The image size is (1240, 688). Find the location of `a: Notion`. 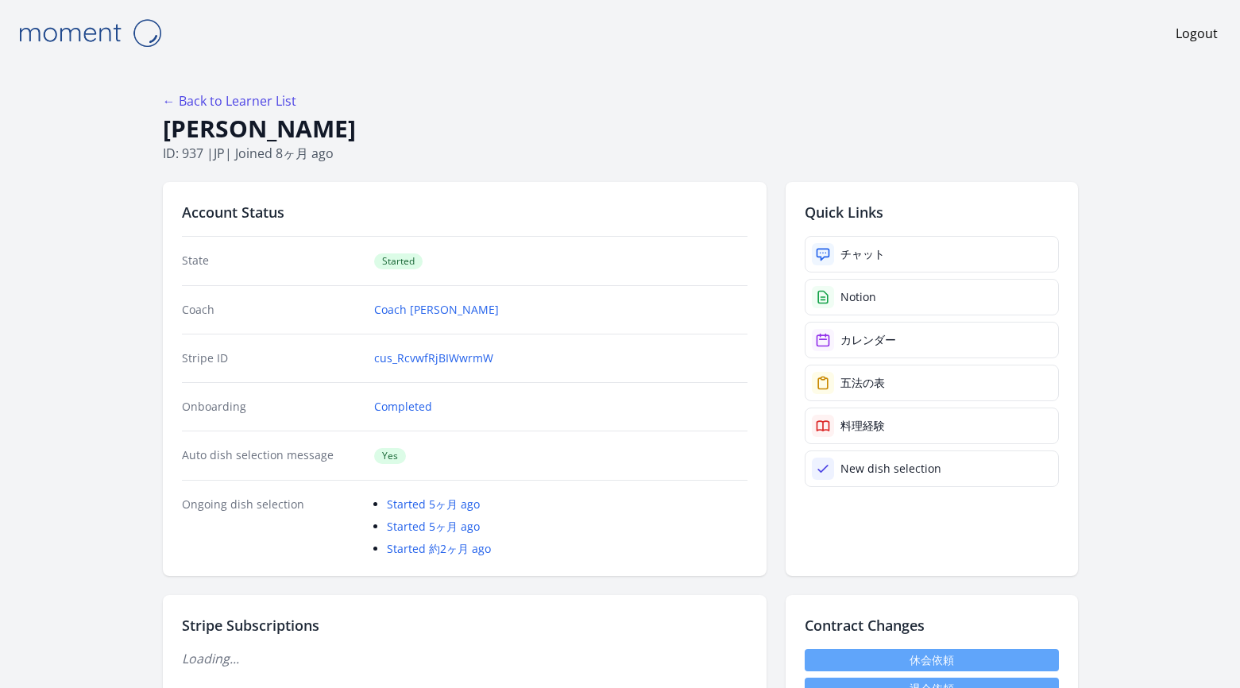

a: Notion is located at coordinates (932, 297).